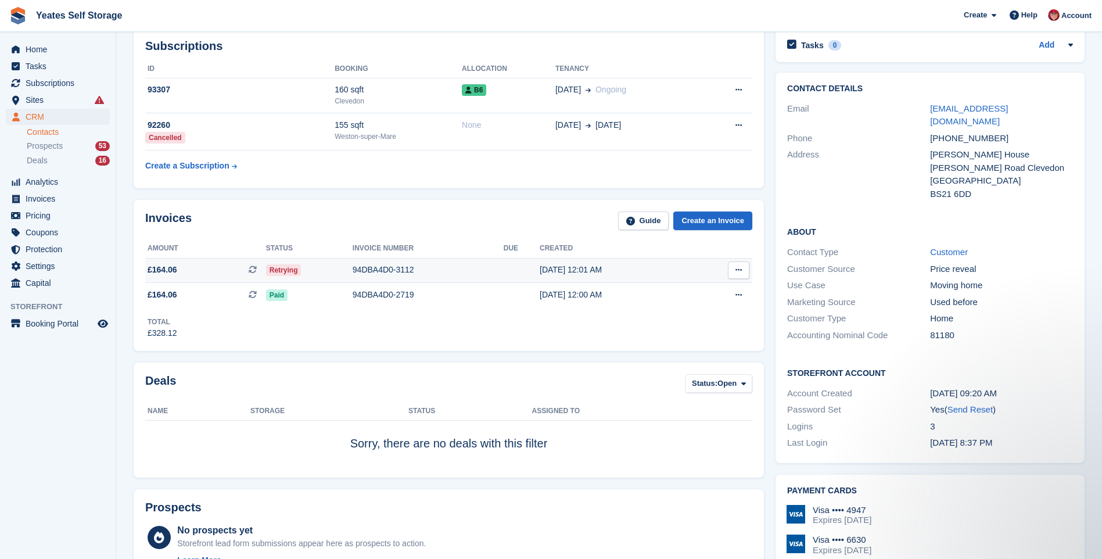 The image size is (1102, 559). What do you see at coordinates (1001, 285) in the screenshot?
I see `div: Moving home` at bounding box center [1001, 285].